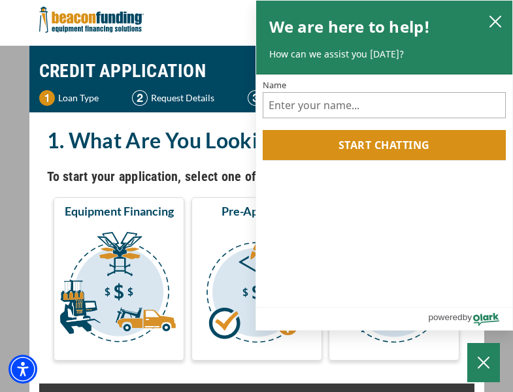 The height and width of the screenshot is (392, 513). I want to click on button: Close Chatbox, so click(484, 363).